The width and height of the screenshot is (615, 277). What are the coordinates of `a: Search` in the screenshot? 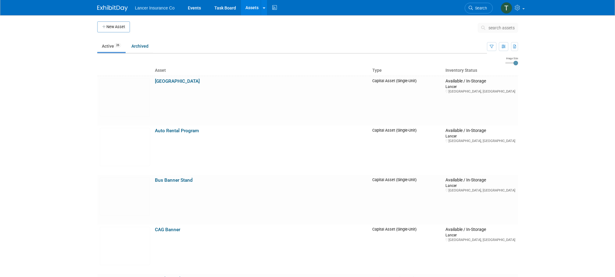 It's located at (479, 8).